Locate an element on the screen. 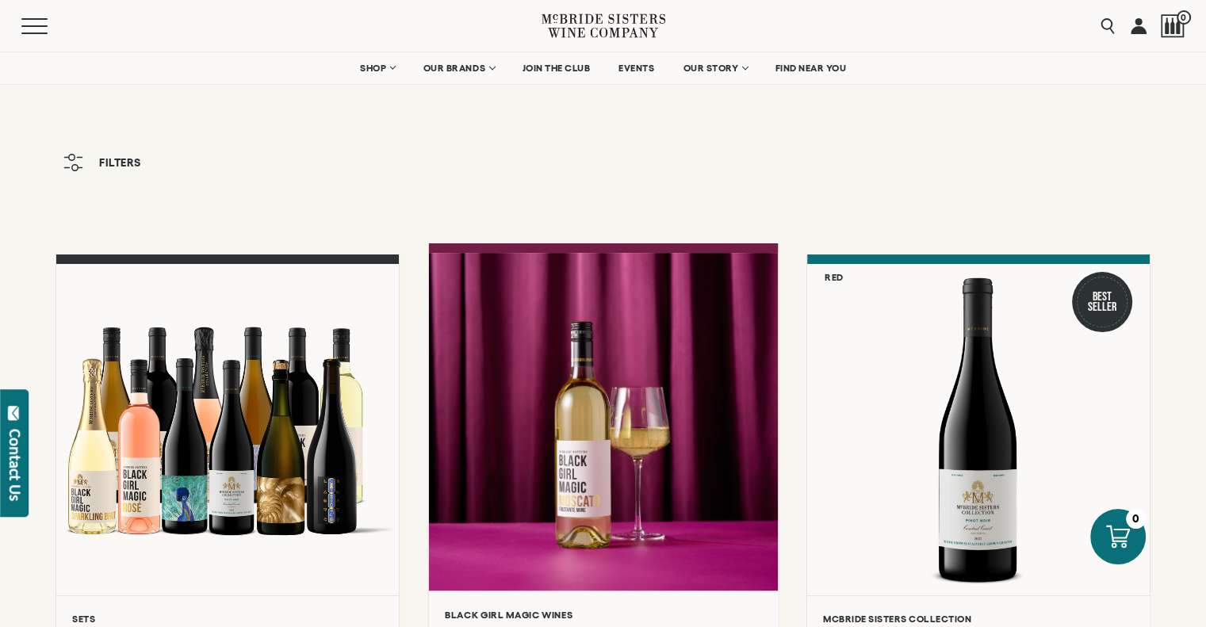 Image resolution: width=1206 pixels, height=627 pixels. span: FIND NEAR YOU is located at coordinates (811, 68).